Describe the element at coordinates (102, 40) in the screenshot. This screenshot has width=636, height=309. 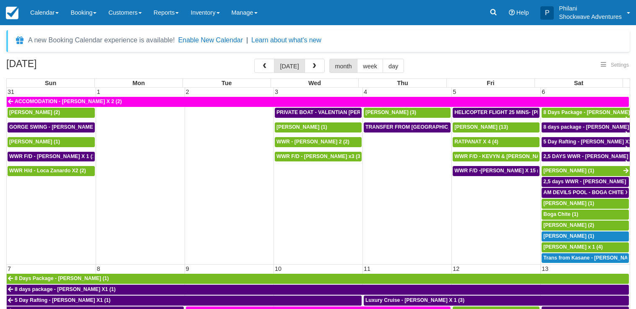
I see `div: A new Booking Calendar experience is available!` at that location.